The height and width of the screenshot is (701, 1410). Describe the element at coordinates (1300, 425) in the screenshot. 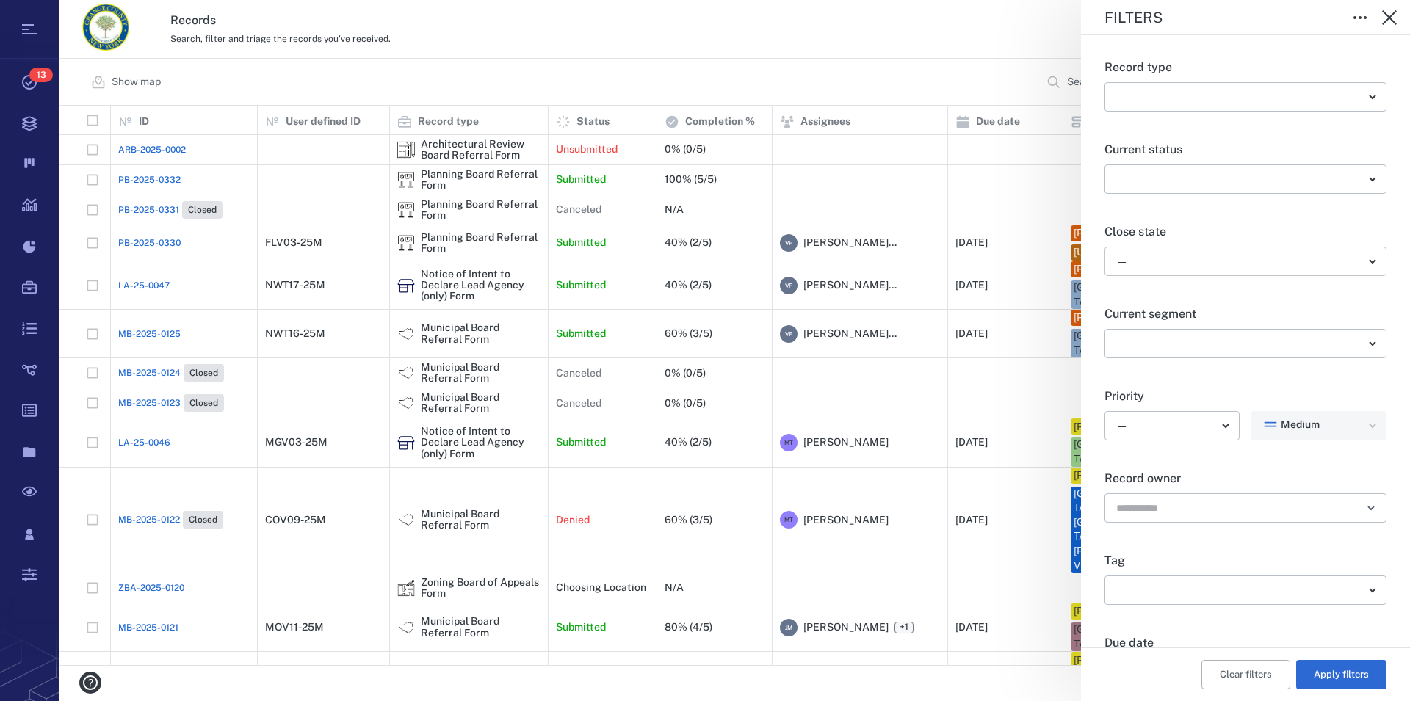

I see `span: Medium` at that location.